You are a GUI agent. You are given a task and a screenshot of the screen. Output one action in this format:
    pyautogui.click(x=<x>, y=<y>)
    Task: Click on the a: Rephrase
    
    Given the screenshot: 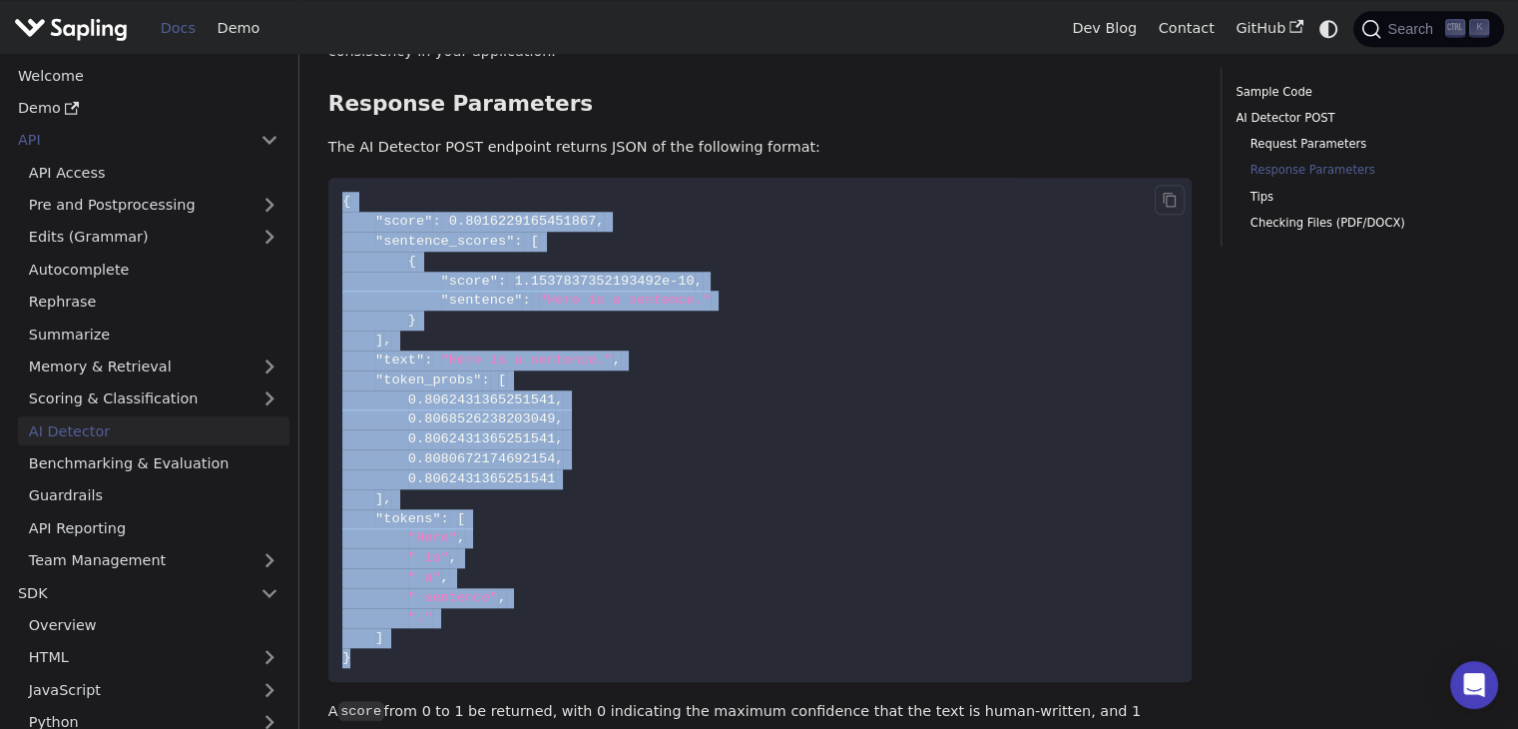 What is the action you would take?
    pyautogui.click(x=154, y=301)
    